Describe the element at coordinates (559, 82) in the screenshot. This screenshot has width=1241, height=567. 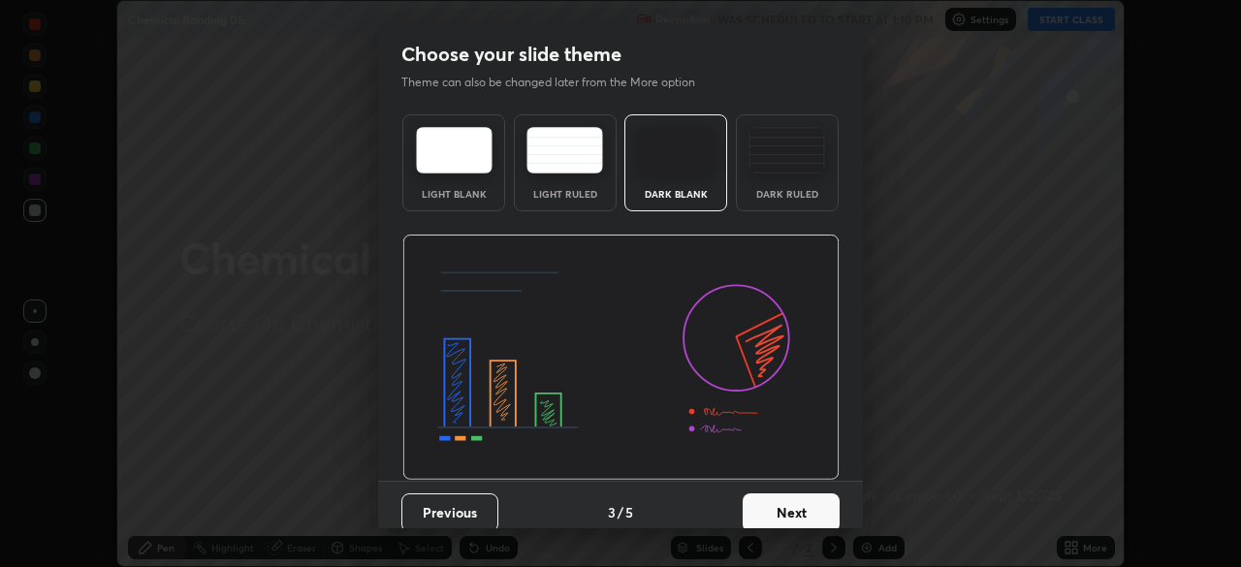
I see `p: Theme can also be changed later from the More option` at that location.